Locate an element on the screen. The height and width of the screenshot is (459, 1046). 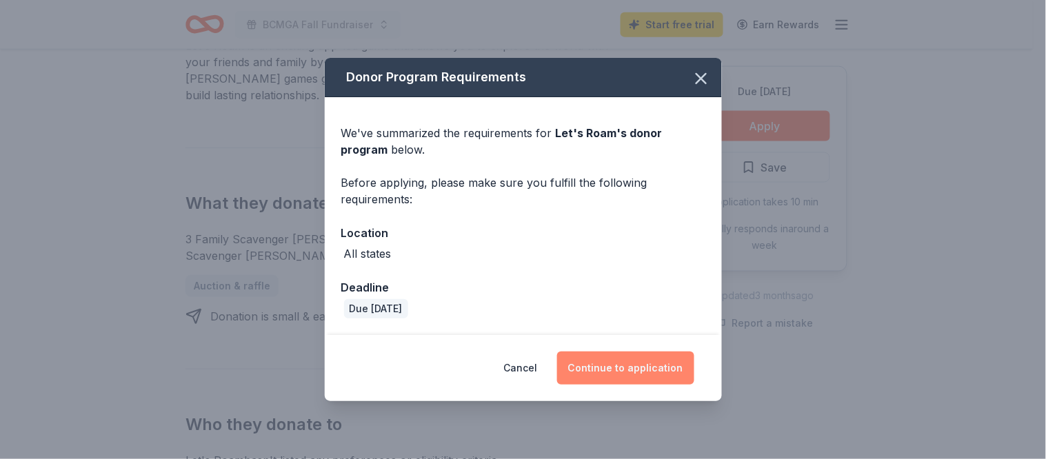
div: Deadline is located at coordinates (523, 288).